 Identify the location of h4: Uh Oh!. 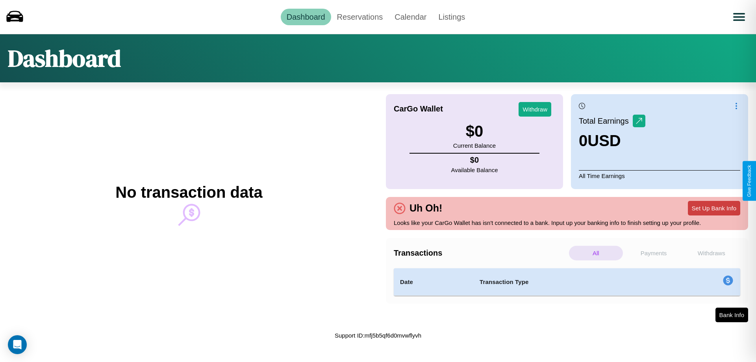
(426, 208).